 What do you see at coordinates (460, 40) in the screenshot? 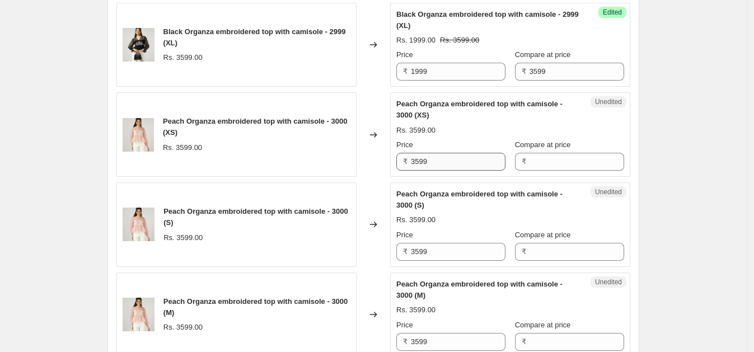
I see `strike: Rs. 3599.00` at bounding box center [460, 40].